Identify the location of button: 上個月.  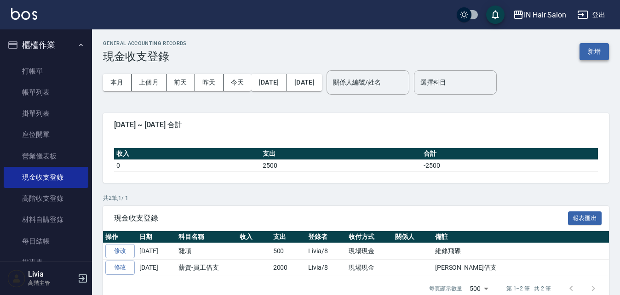
(149, 82).